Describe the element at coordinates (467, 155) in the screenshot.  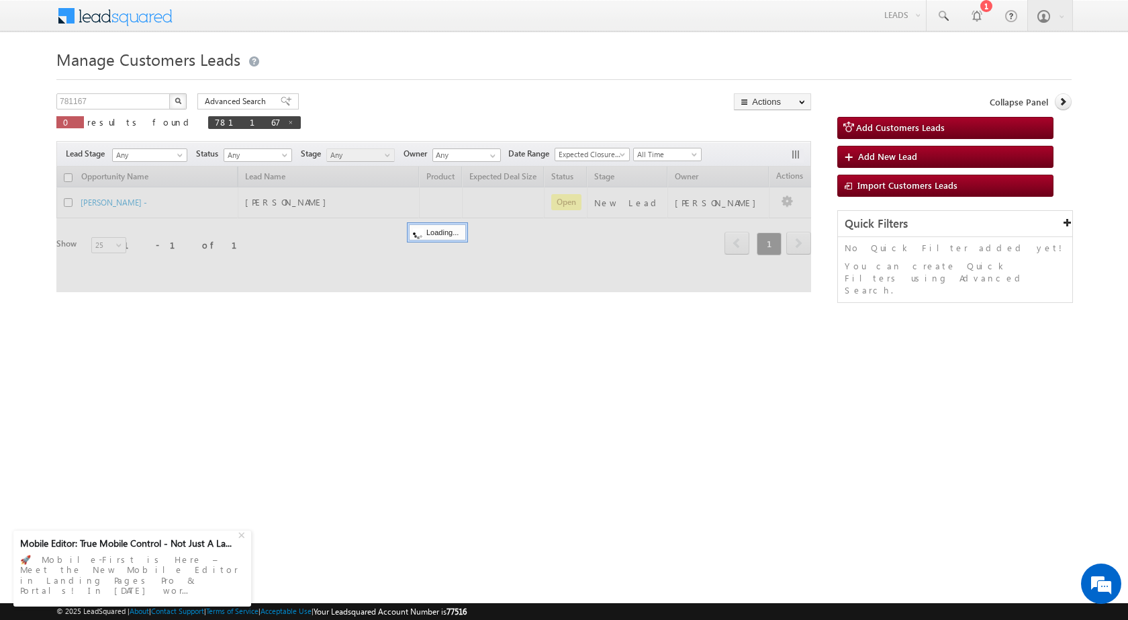
I see `input: Type to Search` at that location.